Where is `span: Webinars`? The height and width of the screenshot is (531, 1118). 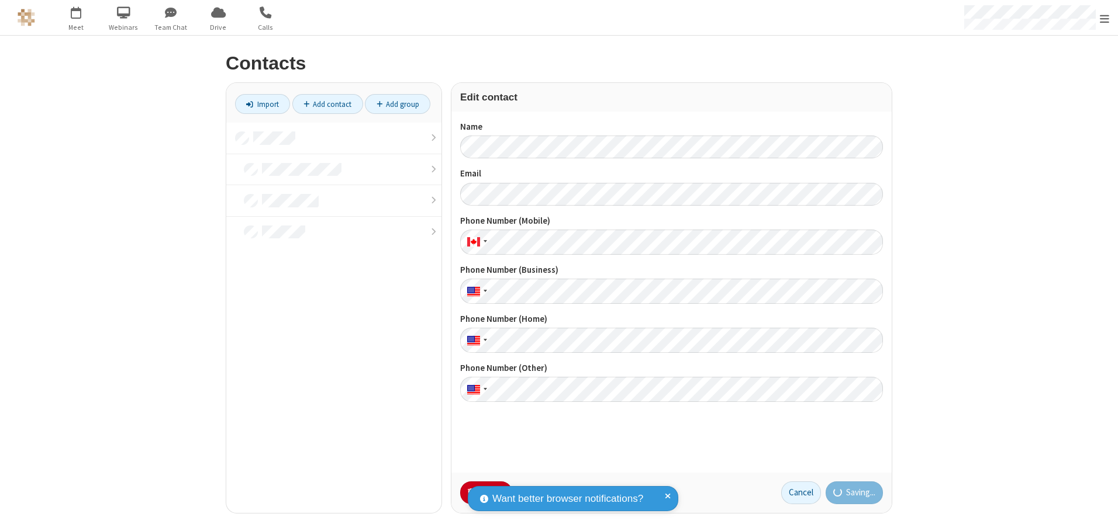 span: Webinars is located at coordinates (123, 27).